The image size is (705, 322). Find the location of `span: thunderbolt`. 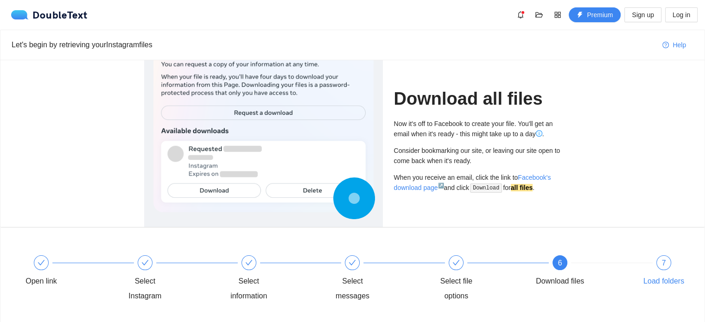

span: thunderbolt is located at coordinates (580, 15).